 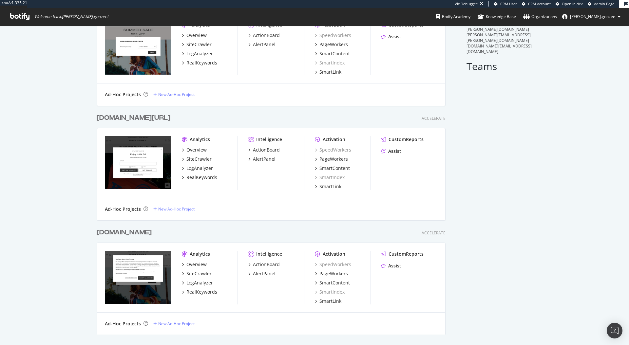 What do you see at coordinates (604, 4) in the screenshot?
I see `span: Admin Page` at bounding box center [604, 4].